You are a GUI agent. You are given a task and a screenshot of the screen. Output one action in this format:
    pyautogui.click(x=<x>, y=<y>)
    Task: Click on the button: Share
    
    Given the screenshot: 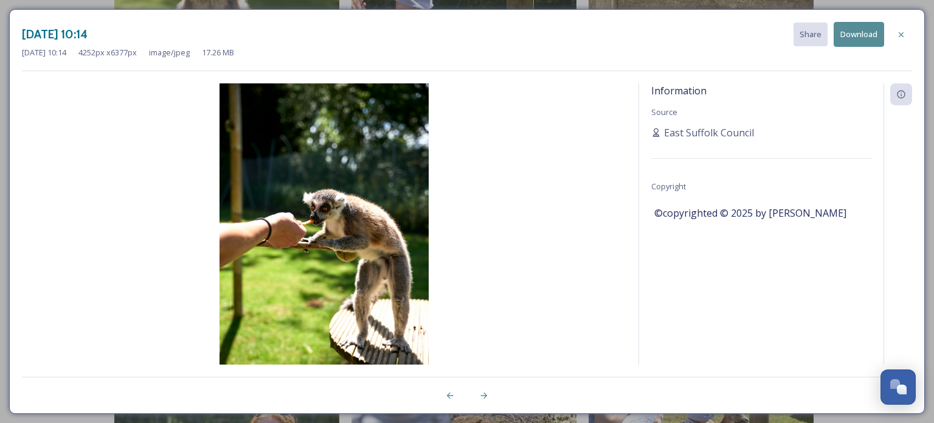 What is the action you would take?
    pyautogui.click(x=811, y=34)
    